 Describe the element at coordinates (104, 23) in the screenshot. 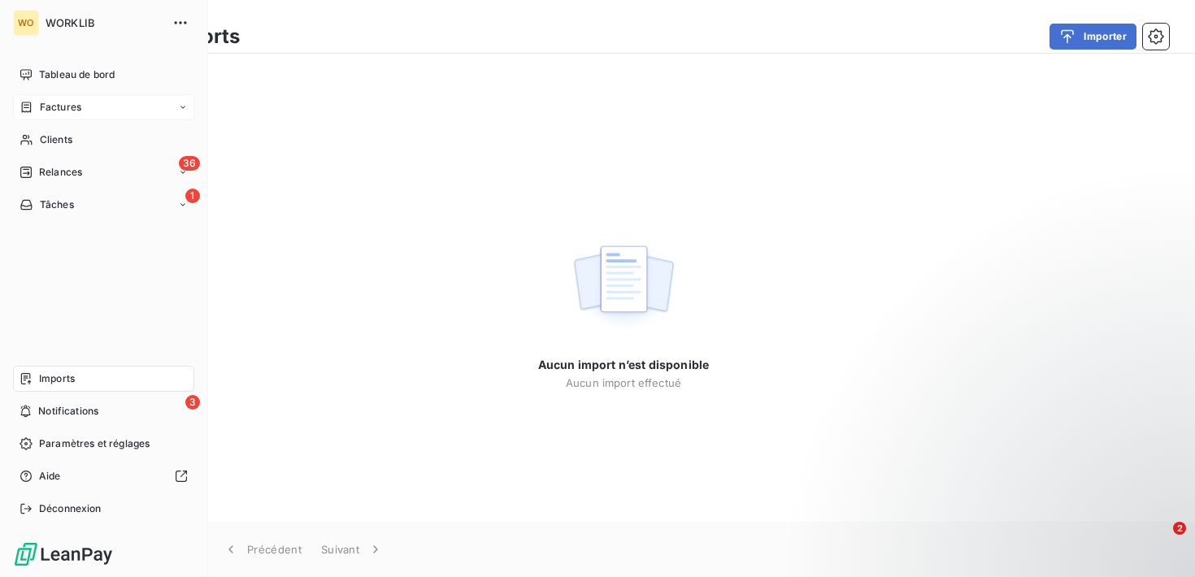

I see `span: WORKLIB` at that location.